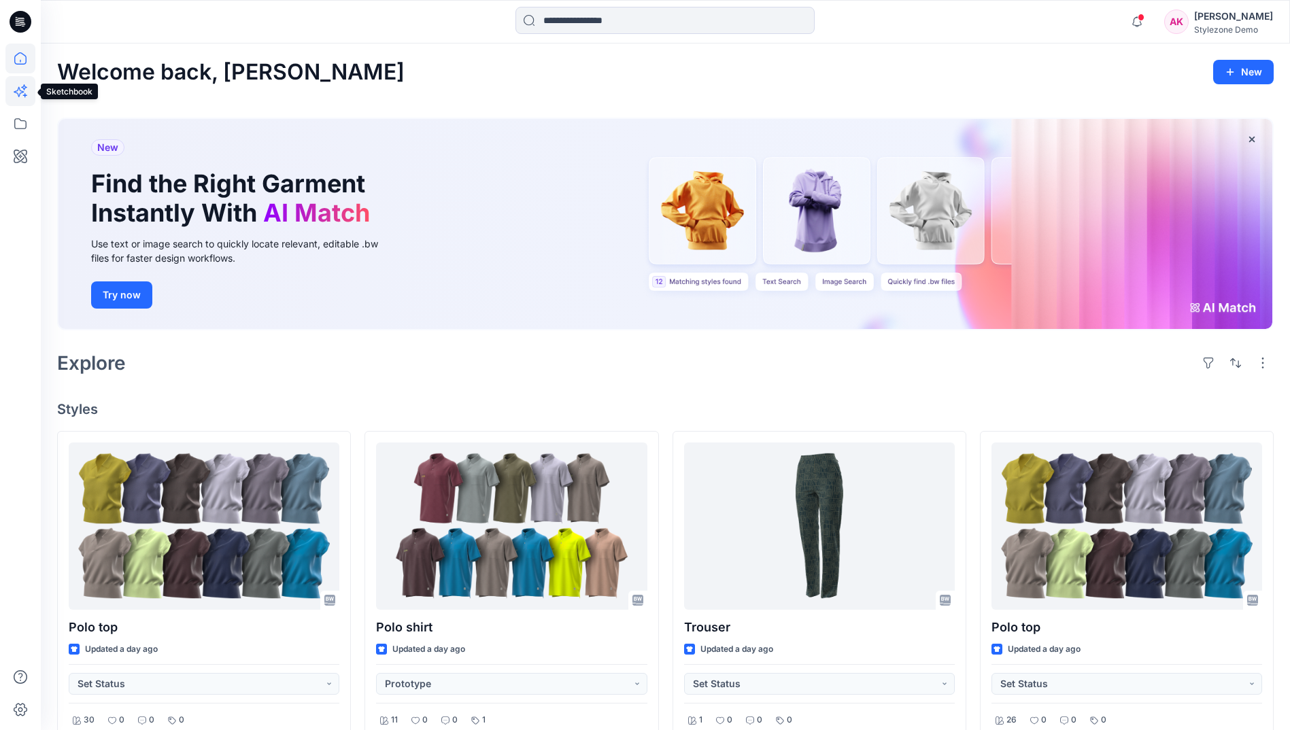 The height and width of the screenshot is (730, 1290). I want to click on div: Stylezone Demo, so click(1234, 29).